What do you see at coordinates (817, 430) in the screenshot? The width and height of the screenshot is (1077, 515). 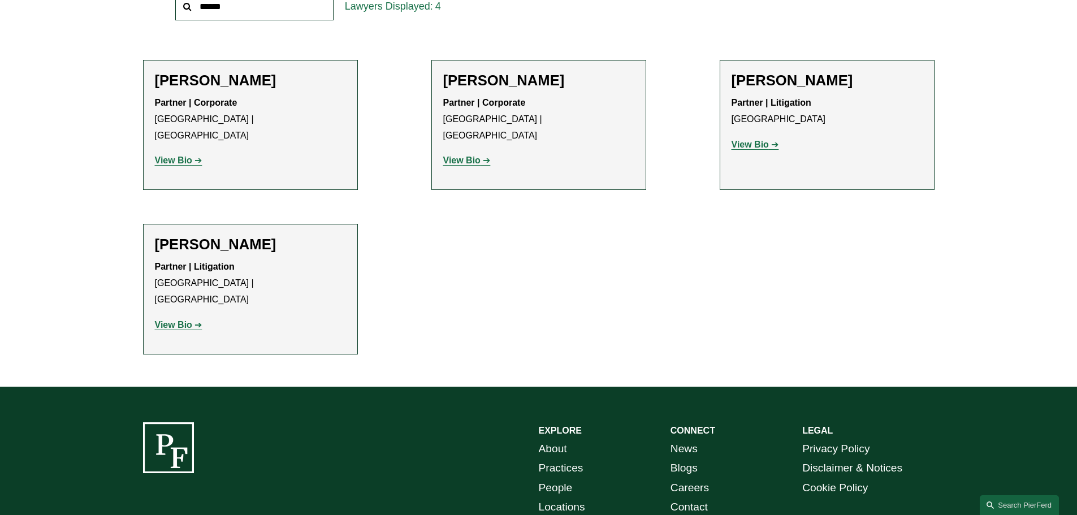 I see `strong: LEGAL` at bounding box center [817, 430].